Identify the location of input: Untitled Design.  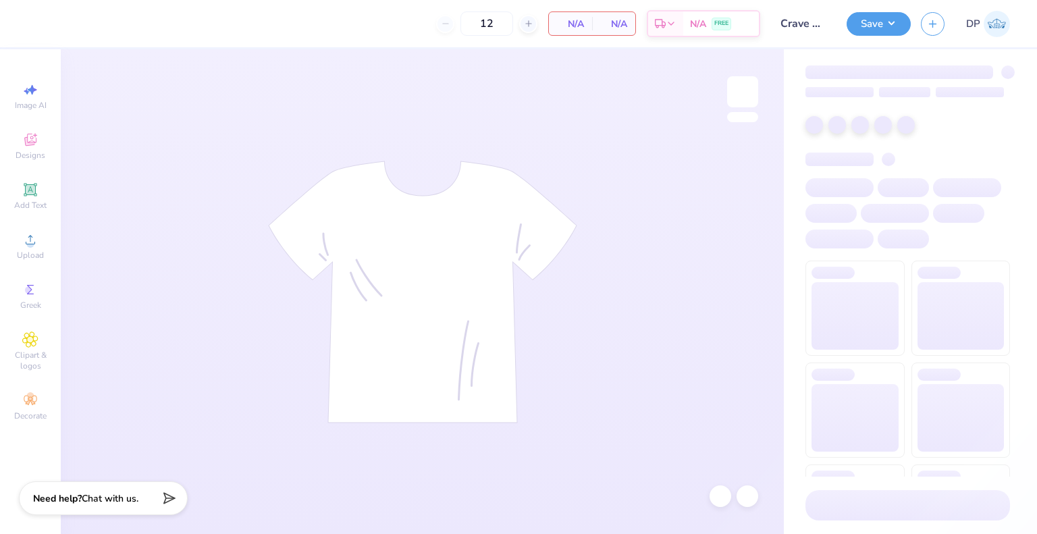
(804, 24).